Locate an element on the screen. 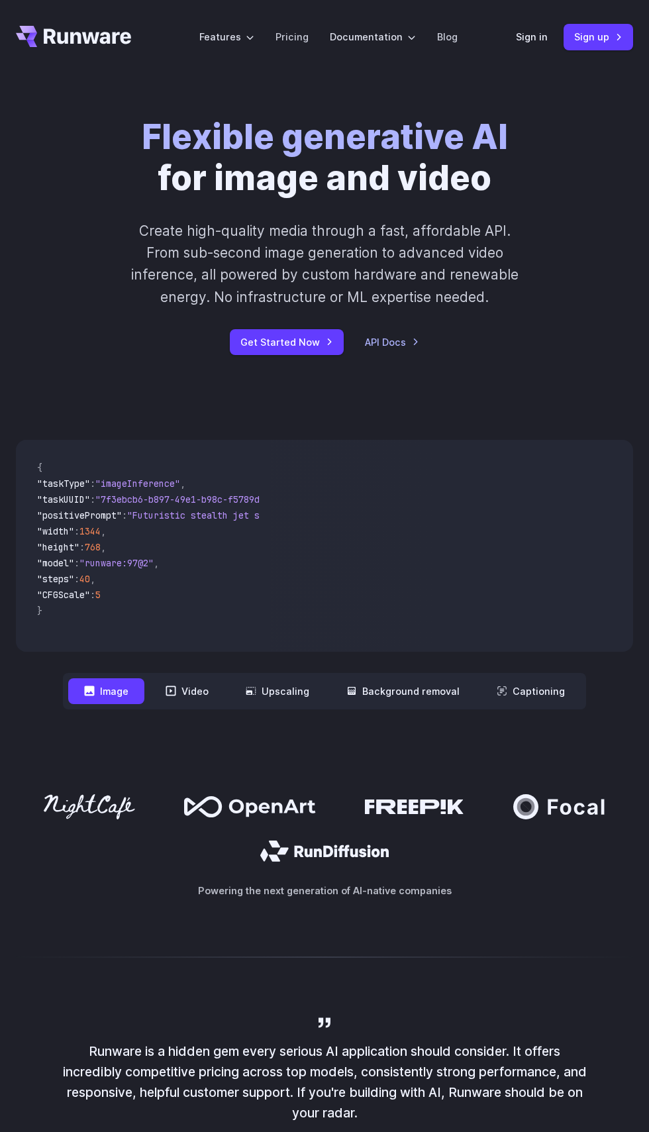 This screenshot has width=649, height=1132. span: "model" is located at coordinates (56, 563).